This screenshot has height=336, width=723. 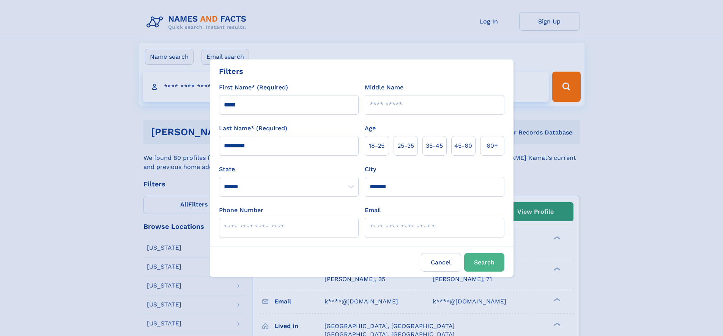 What do you see at coordinates (241, 211) in the screenshot?
I see `label: Phone Number` at bounding box center [241, 211].